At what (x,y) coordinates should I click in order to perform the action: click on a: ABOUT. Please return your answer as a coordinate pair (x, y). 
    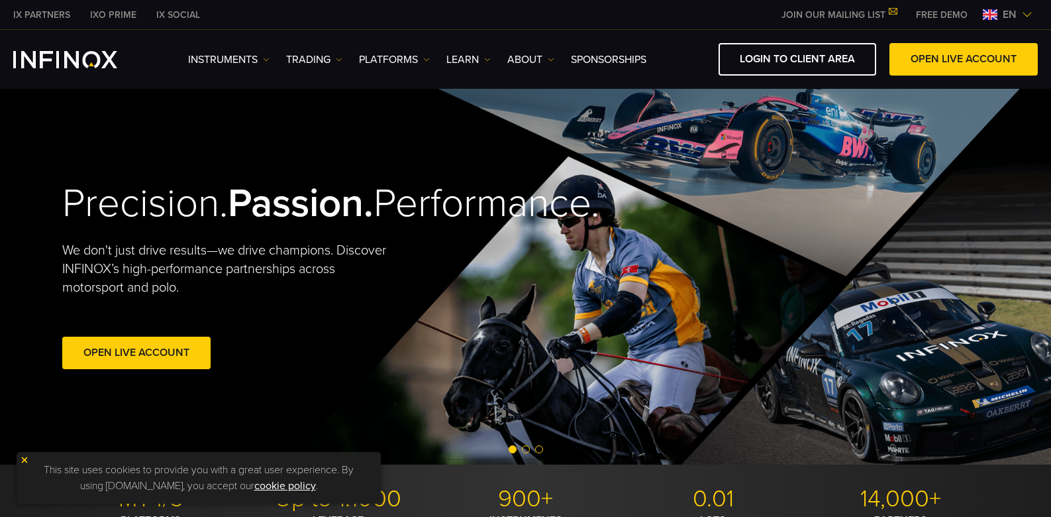
    Looking at the image, I should click on (531, 60).